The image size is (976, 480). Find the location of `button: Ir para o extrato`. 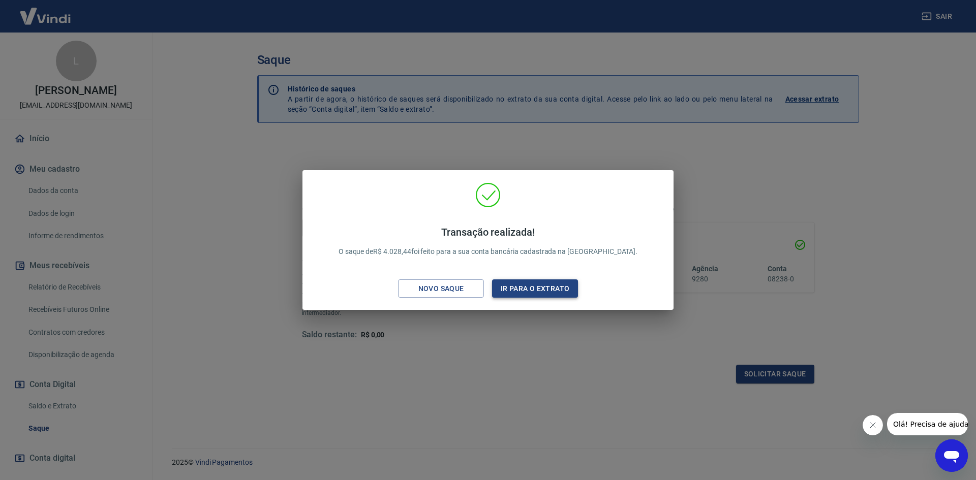

button: Ir para o extrato is located at coordinates (535, 289).